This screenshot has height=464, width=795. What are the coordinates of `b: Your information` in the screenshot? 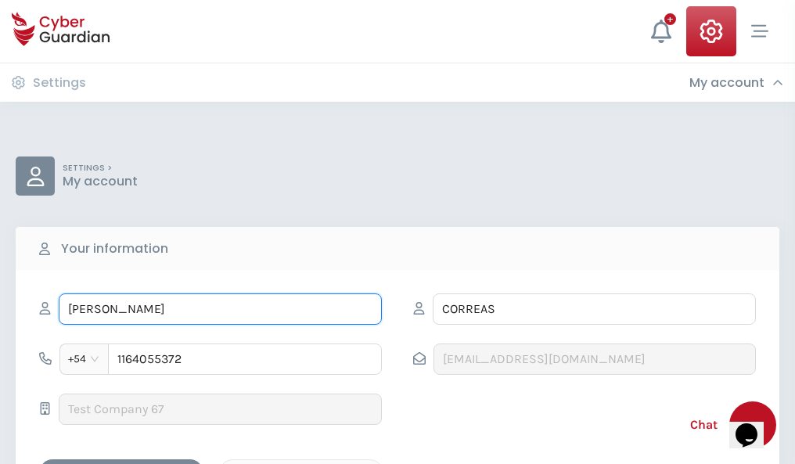 It's located at (114, 249).